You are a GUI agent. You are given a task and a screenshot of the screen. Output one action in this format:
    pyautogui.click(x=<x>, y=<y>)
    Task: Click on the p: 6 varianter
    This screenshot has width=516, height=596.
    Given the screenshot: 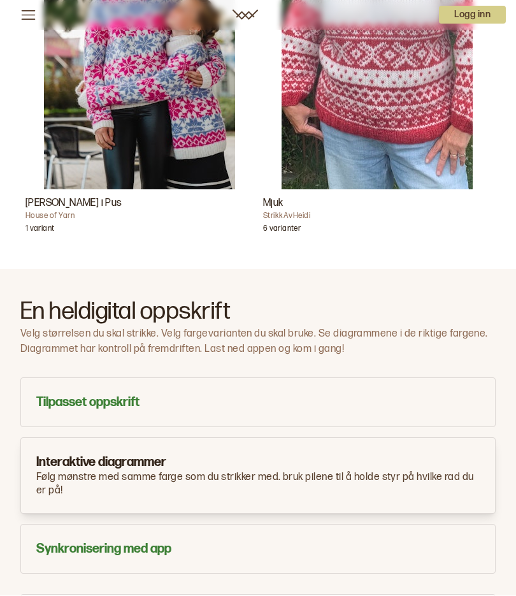 What is the action you would take?
    pyautogui.click(x=282, y=231)
    